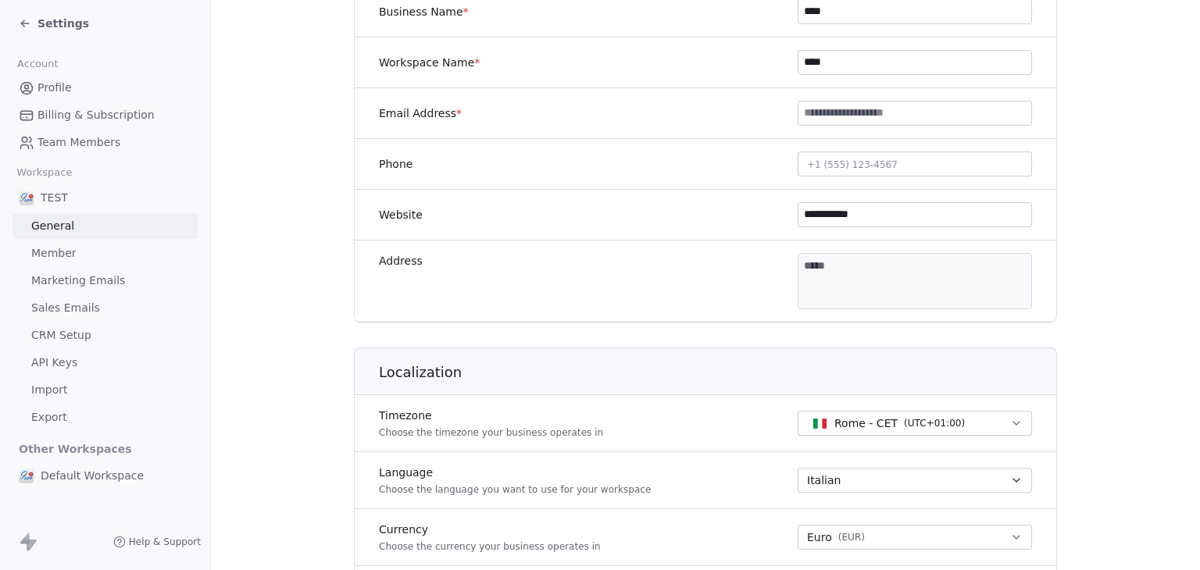  I want to click on span: Member, so click(54, 253).